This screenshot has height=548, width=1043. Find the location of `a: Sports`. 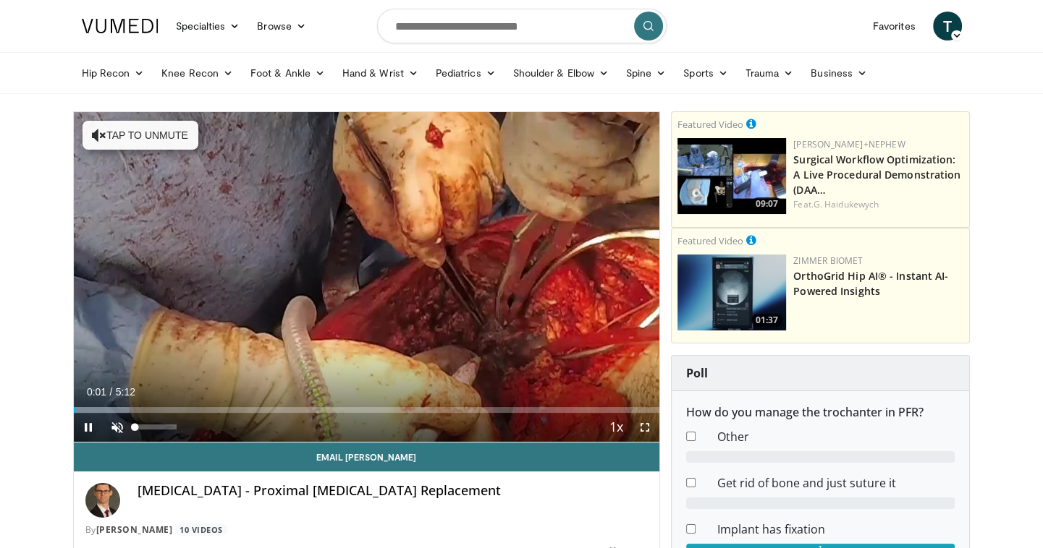

a: Sports is located at coordinates (705, 73).